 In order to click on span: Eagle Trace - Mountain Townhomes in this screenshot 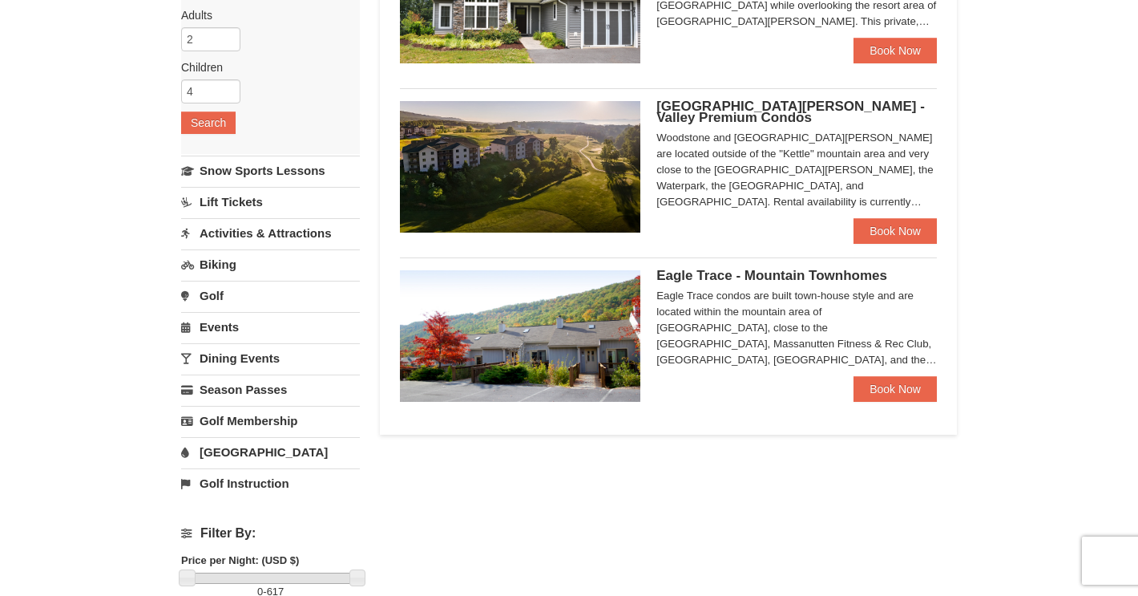, I will do `click(772, 275)`.